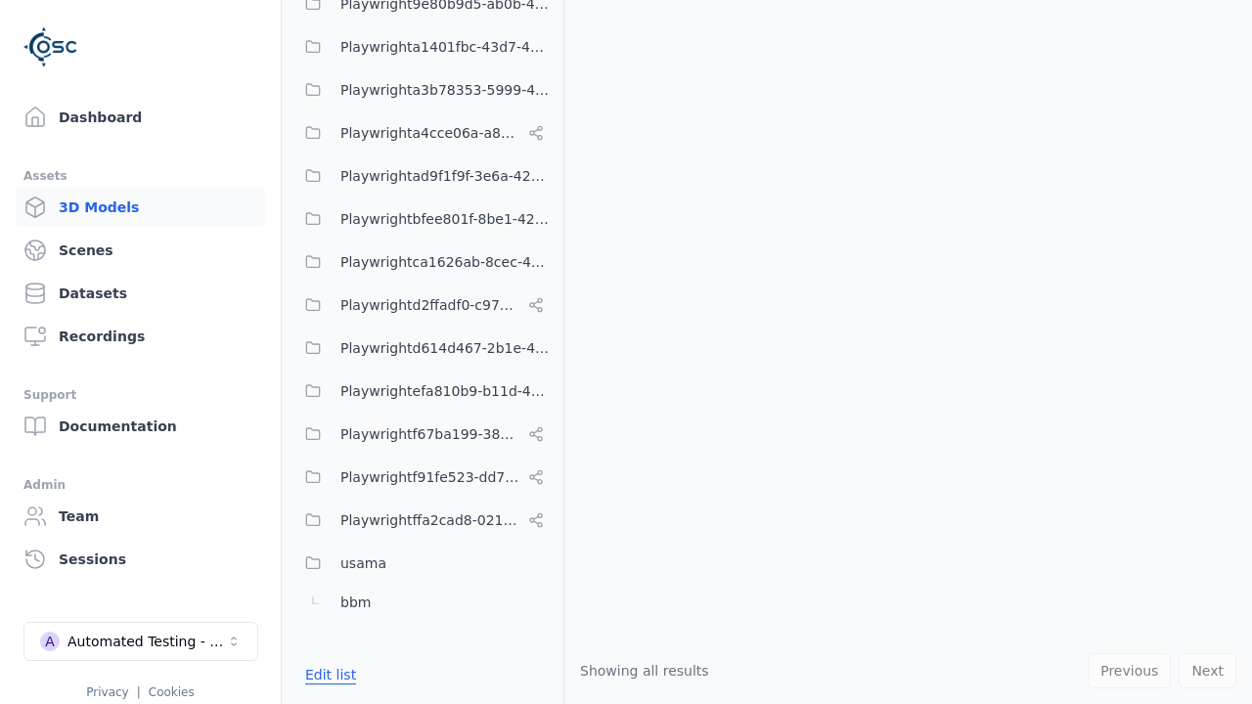  Describe the element at coordinates (147, 641) in the screenshot. I see `div: Automated Testing - Playwright` at that location.